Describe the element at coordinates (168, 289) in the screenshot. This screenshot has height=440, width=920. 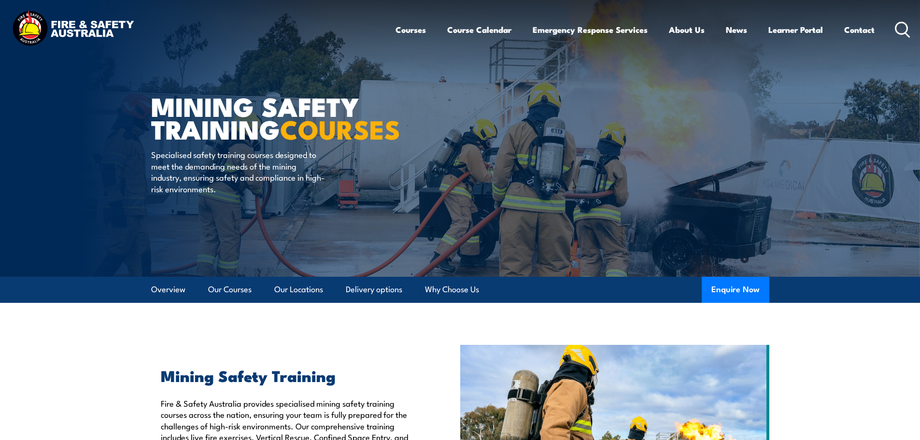
I see `a: Overview` at that location.